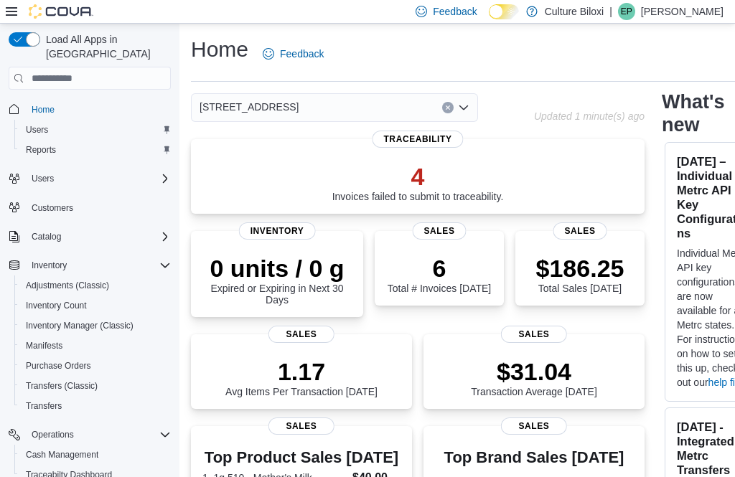 The image size is (735, 477). Describe the element at coordinates (44, 346) in the screenshot. I see `a: Manifests` at that location.